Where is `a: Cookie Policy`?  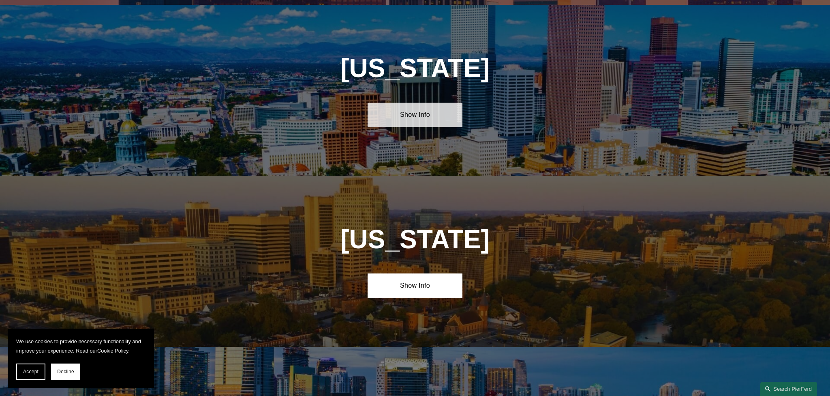 a: Cookie Policy is located at coordinates (113, 350).